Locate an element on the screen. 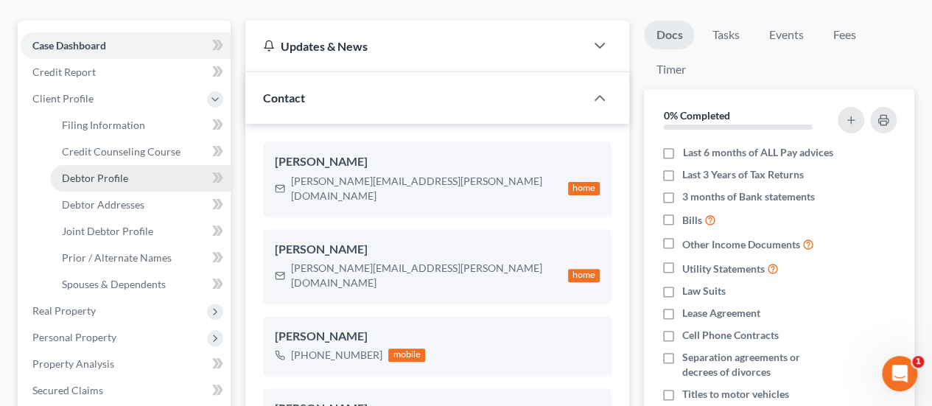 The height and width of the screenshot is (406, 932). a: Property Analysis is located at coordinates (125, 364).